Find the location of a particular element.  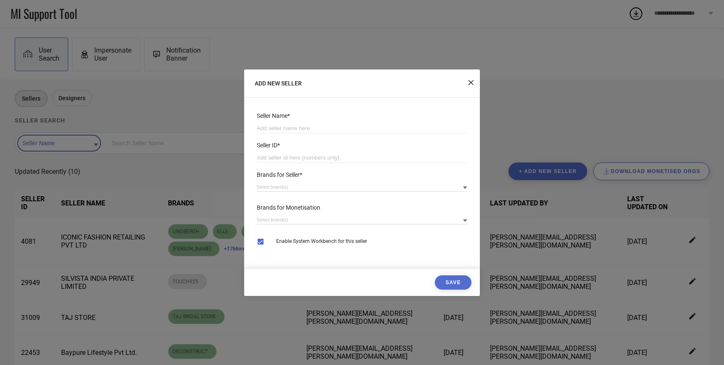

input: Add seller name here is located at coordinates (362, 128).